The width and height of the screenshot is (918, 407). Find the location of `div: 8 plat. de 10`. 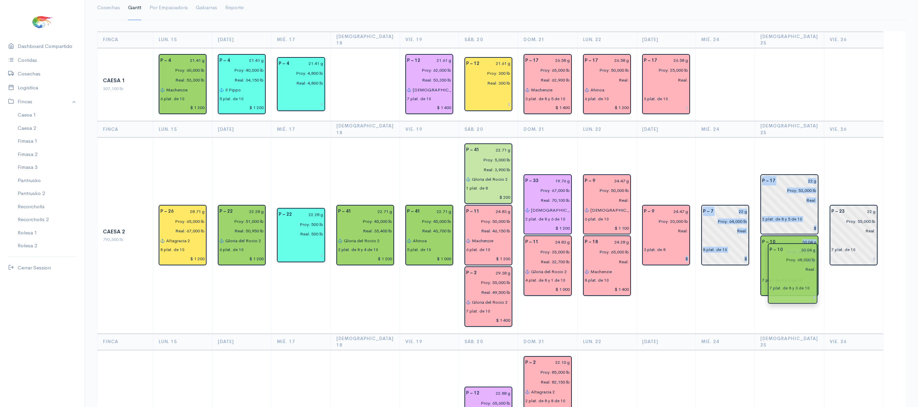

div: 8 plat. de 10 is located at coordinates (172, 250).